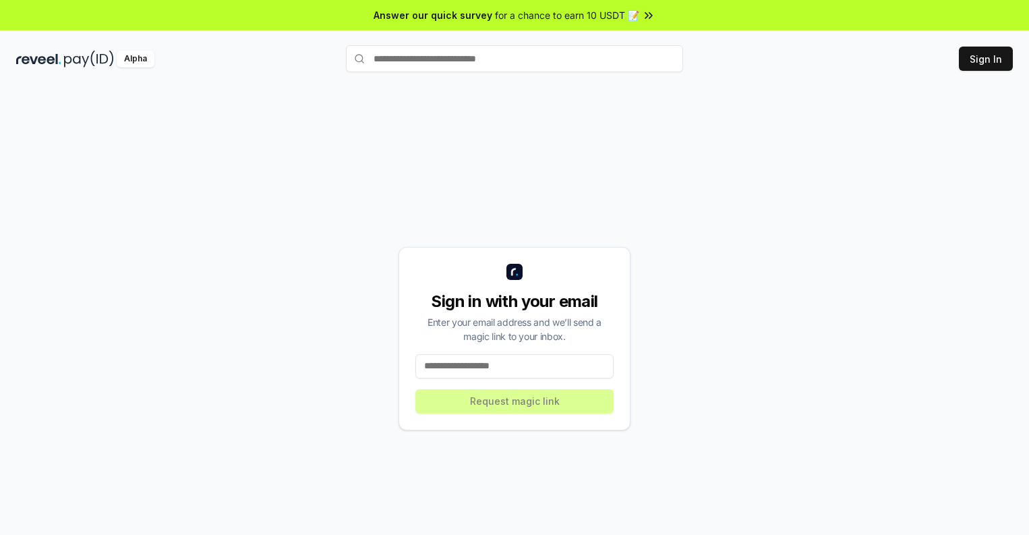  What do you see at coordinates (38, 59) in the screenshot?
I see `img: reveel_dark` at bounding box center [38, 59].